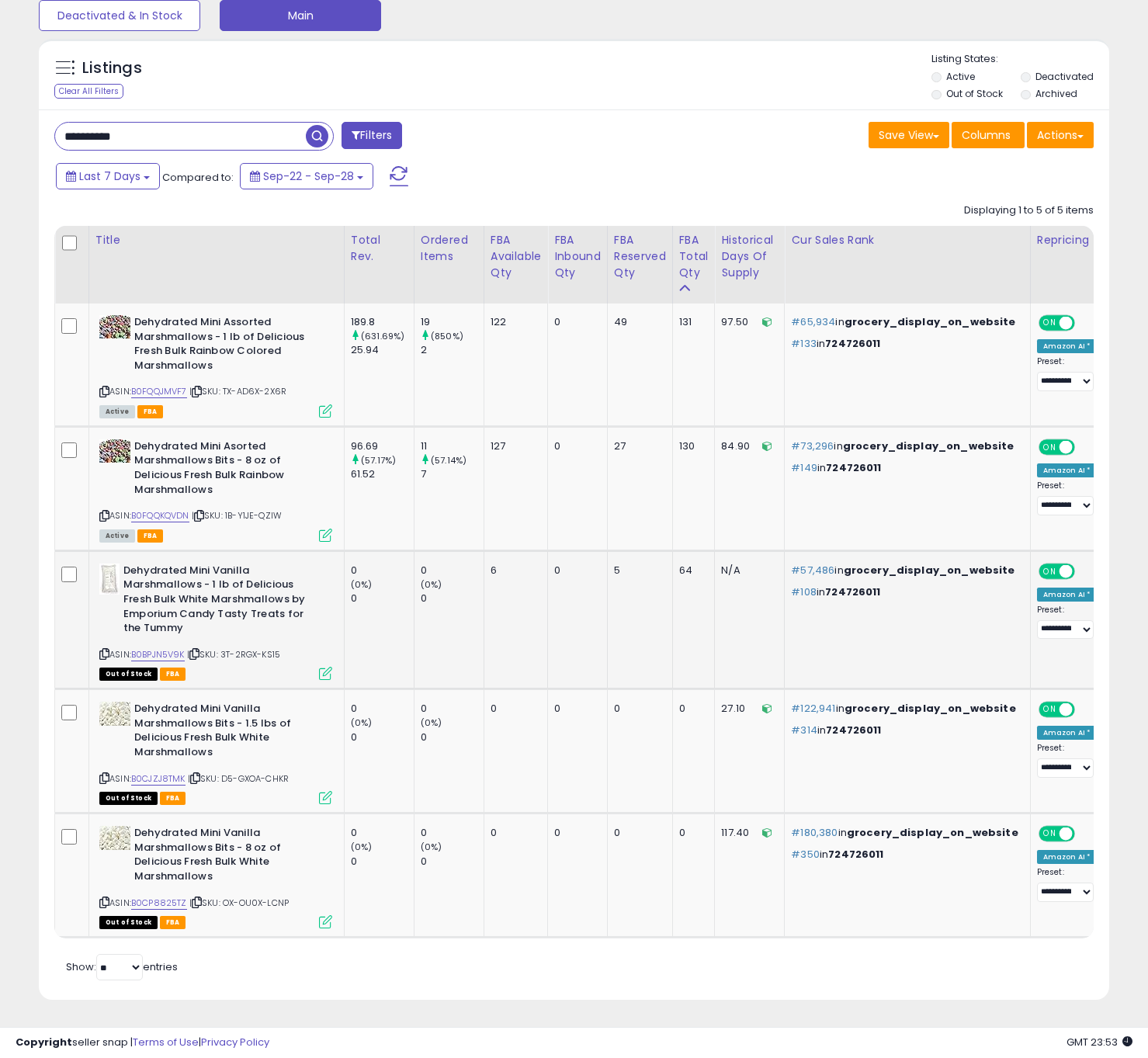 Image resolution: width=1148 pixels, height=1058 pixels. What do you see at coordinates (749, 256) in the screenshot?
I see `div: Historical Days Of Supply` at bounding box center [749, 256].